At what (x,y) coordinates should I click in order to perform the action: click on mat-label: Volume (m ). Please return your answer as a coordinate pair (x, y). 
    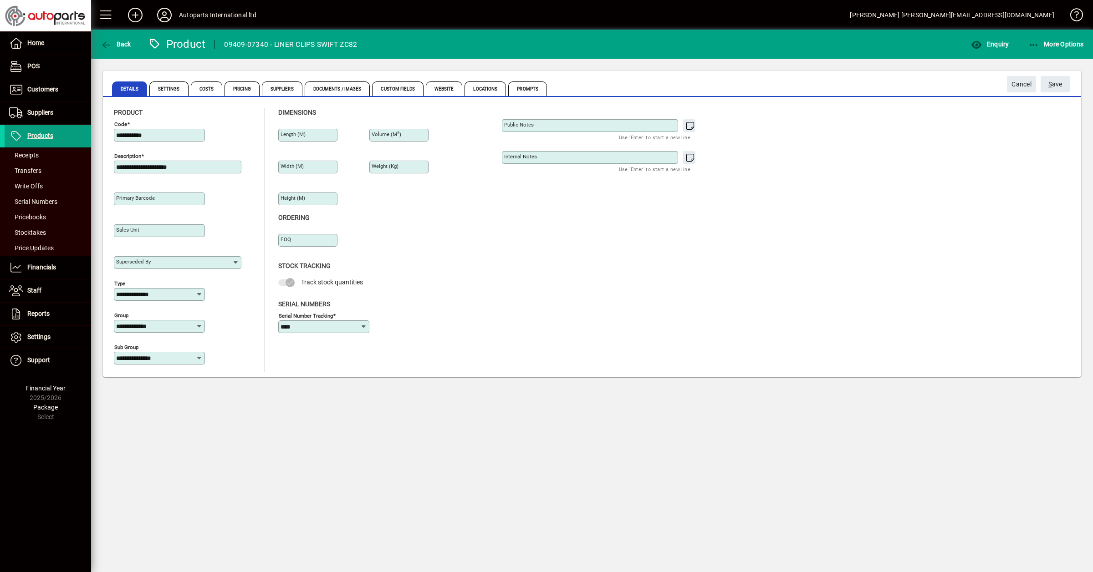
    Looking at the image, I should click on (386, 134).